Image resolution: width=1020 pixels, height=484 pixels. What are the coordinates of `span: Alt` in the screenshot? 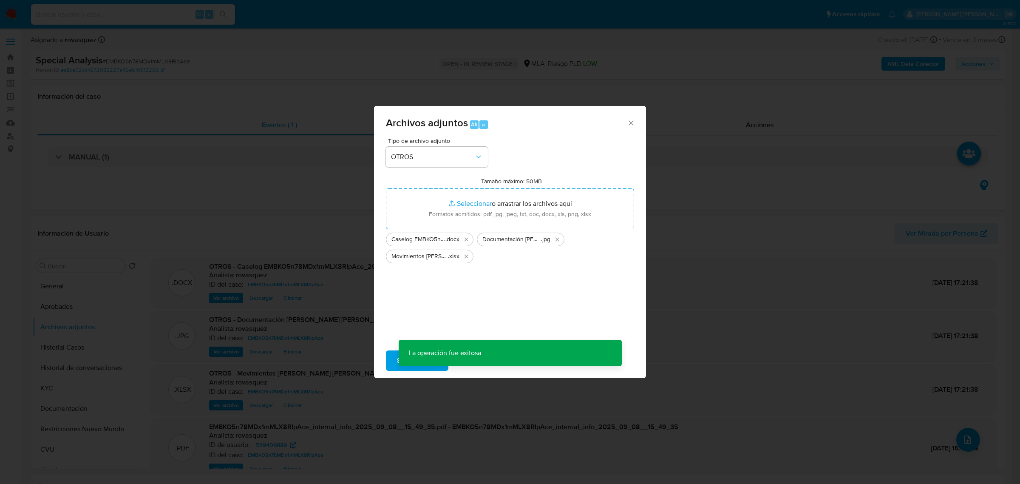 It's located at (474, 124).